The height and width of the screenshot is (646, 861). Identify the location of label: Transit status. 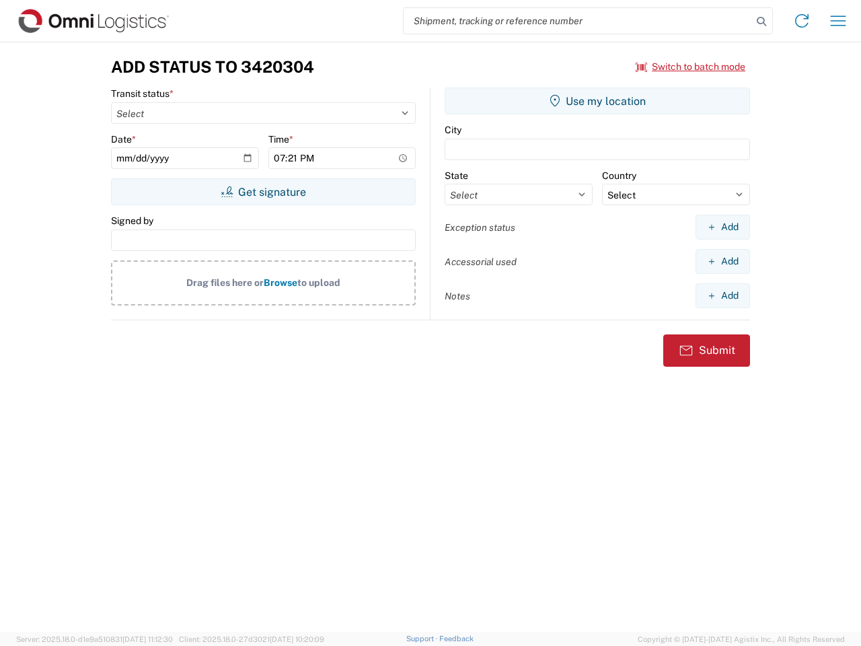
(142, 94).